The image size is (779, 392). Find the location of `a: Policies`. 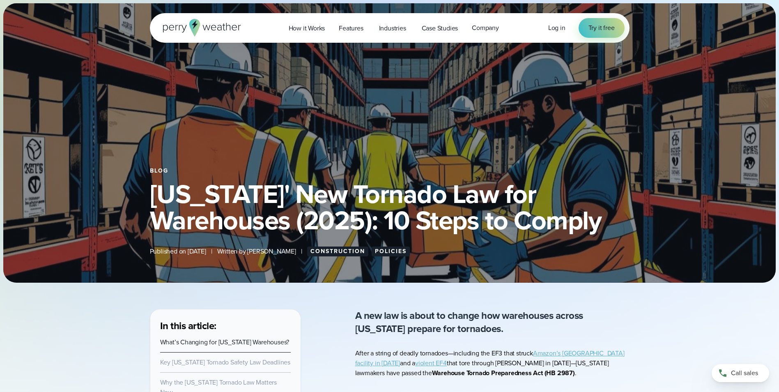

a: Policies is located at coordinates (391, 251).